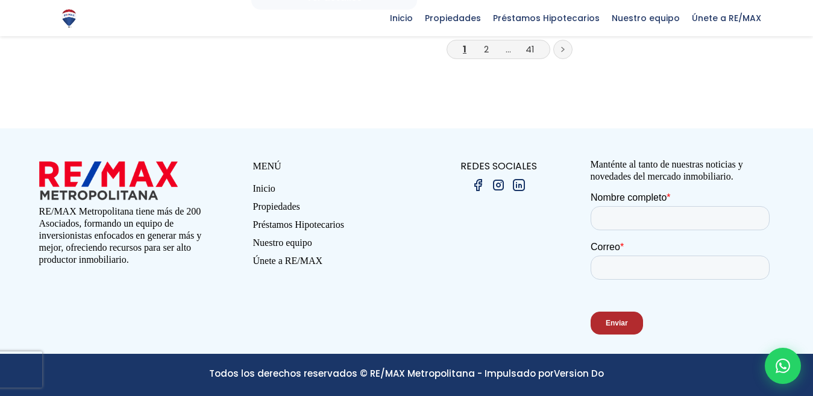 Image resolution: width=813 pixels, height=396 pixels. I want to click on p: MENÚ, so click(329, 166).